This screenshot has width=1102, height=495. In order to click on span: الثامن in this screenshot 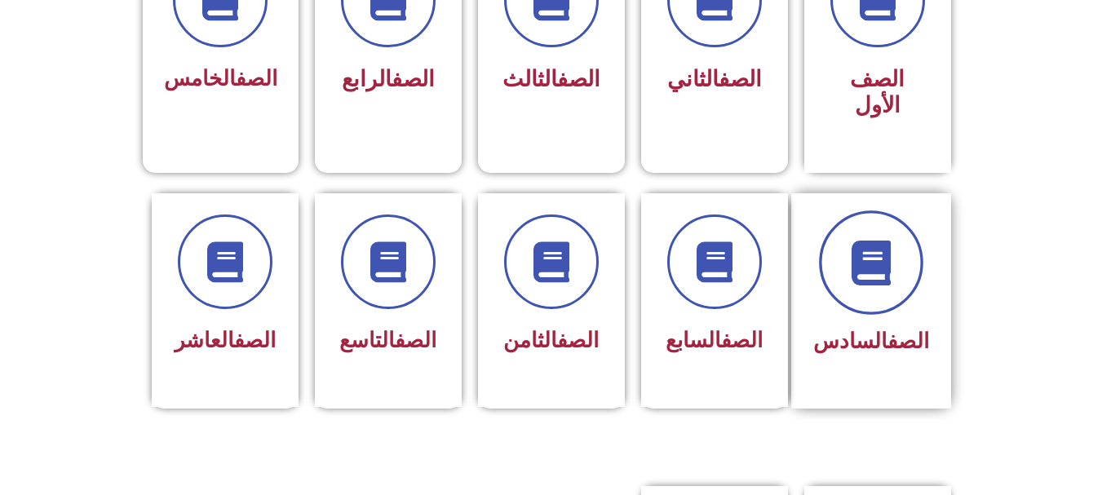, I will do `click(550, 340)`.